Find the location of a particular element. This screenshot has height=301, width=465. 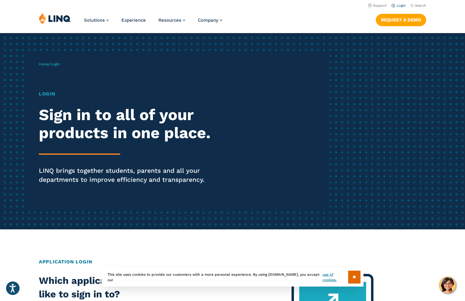

h2: Application Login is located at coordinates (233, 262).